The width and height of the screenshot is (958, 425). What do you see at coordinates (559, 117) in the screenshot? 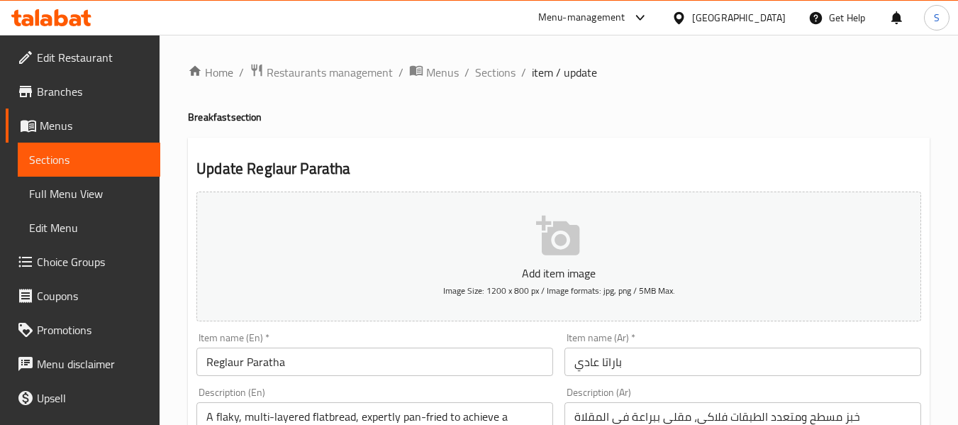
I see `h4: Breakfast section` at bounding box center [559, 117].